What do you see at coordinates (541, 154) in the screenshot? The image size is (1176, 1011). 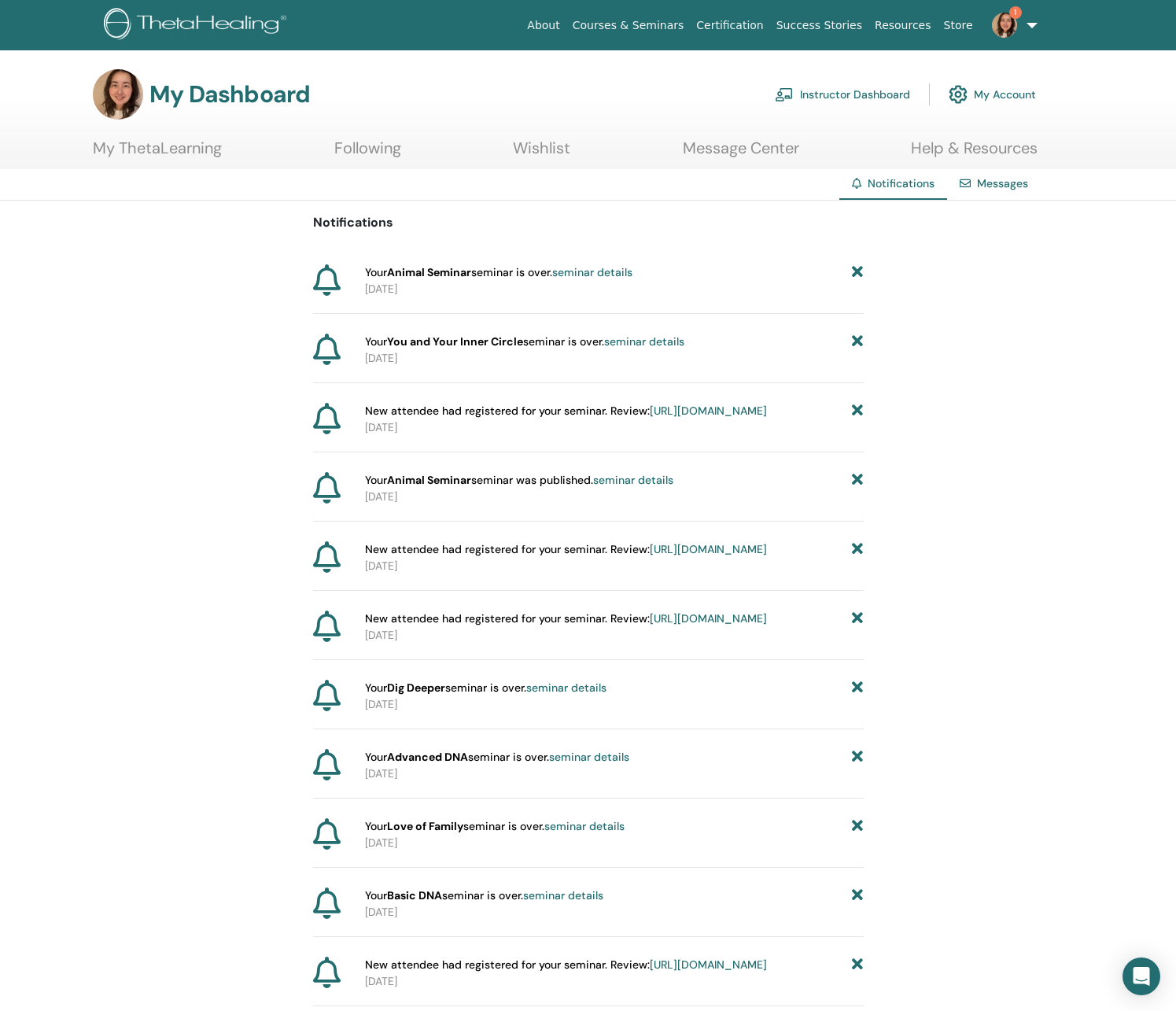 I see `a: Wishlist` at bounding box center [541, 154].